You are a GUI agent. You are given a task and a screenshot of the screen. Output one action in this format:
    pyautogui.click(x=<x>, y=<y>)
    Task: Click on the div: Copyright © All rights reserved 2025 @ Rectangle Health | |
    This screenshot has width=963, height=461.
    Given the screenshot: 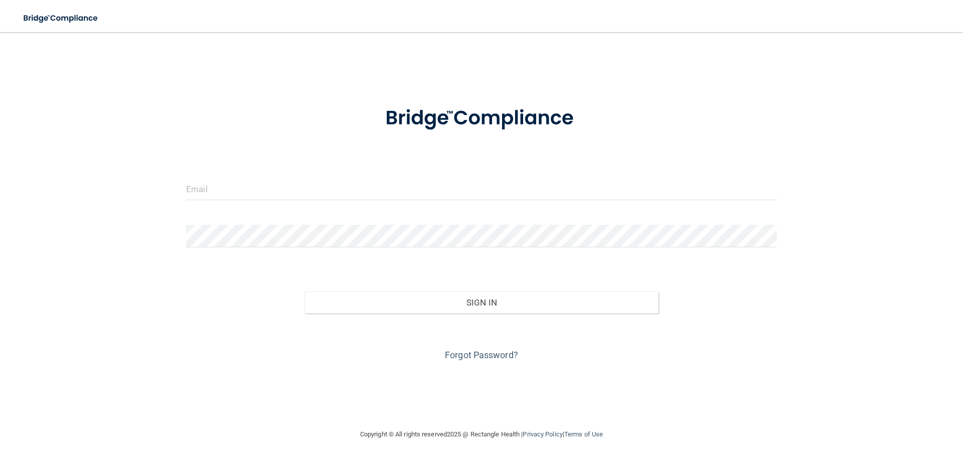 What is the action you would take?
    pyautogui.click(x=482, y=434)
    